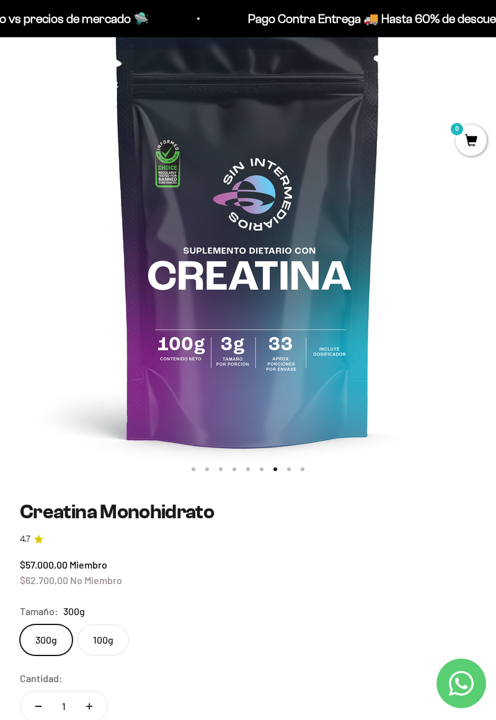 This screenshot has height=720, width=496. I want to click on legend: Tamaño:, so click(39, 611).